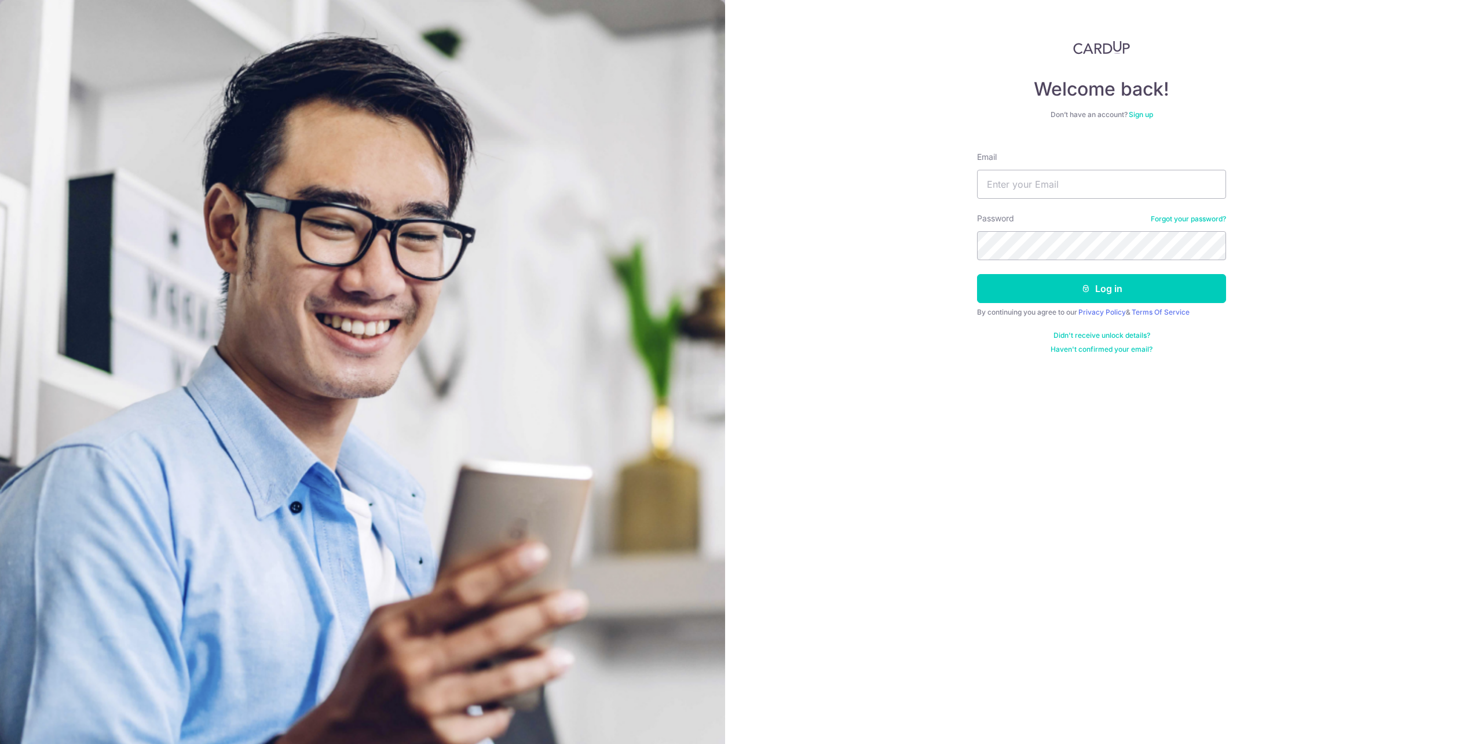 The width and height of the screenshot is (1478, 744). Describe the element at coordinates (1102, 312) in the screenshot. I see `a: Privacy Policy` at that location.